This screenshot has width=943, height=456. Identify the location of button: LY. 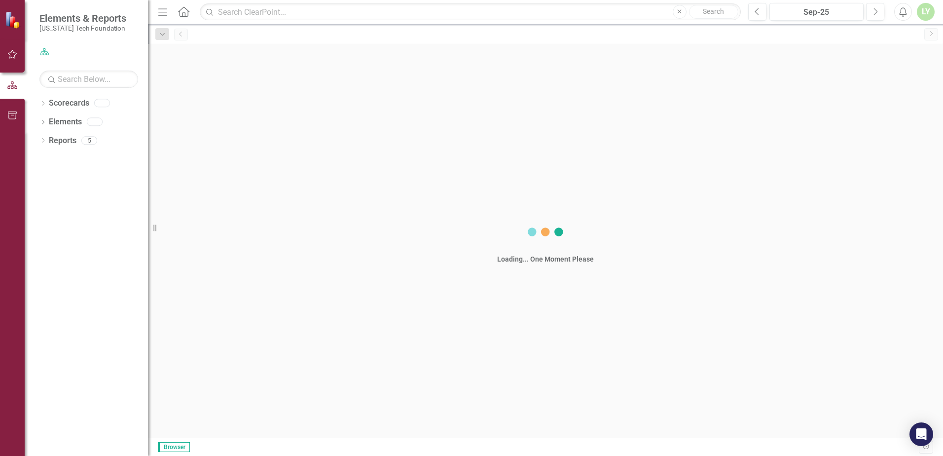
(925, 12).